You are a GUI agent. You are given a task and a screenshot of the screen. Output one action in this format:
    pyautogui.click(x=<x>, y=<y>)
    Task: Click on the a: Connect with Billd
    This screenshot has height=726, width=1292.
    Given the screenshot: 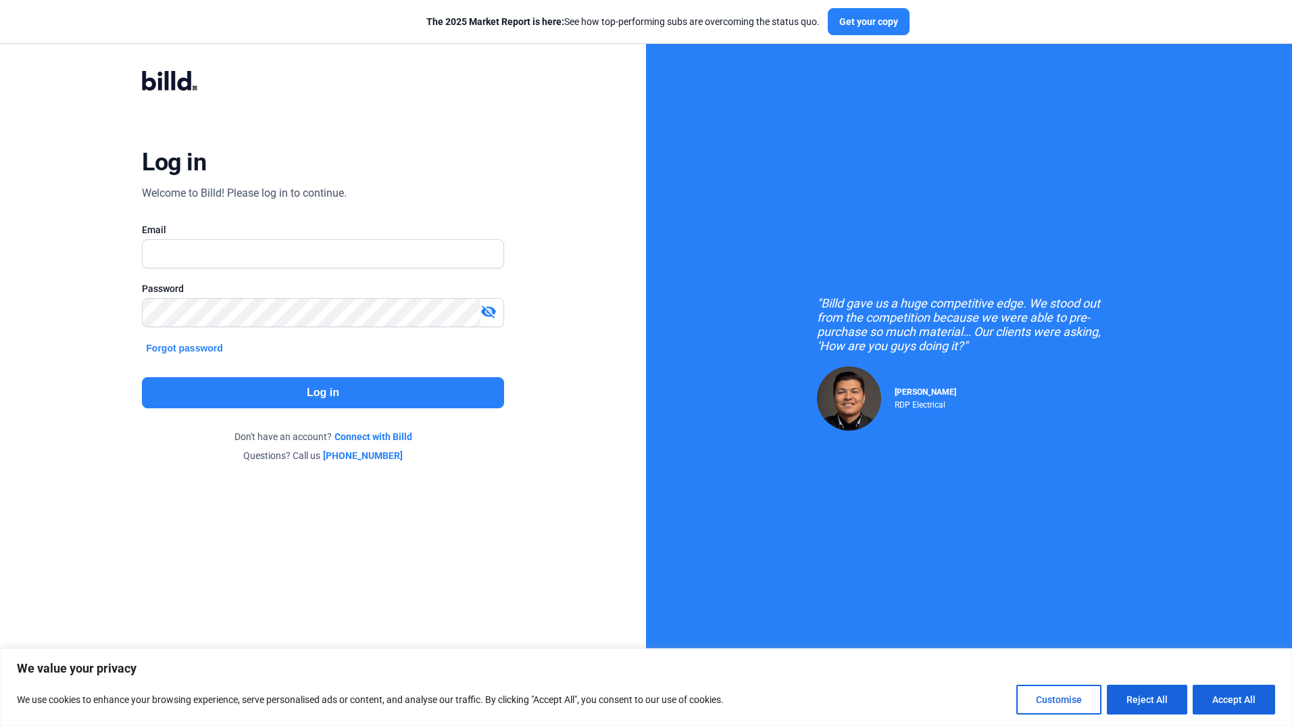 What is the action you would take?
    pyautogui.click(x=373, y=436)
    